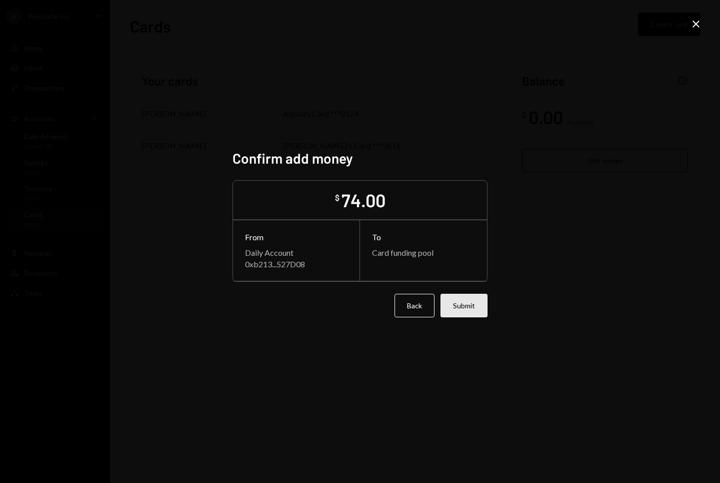 The image size is (720, 483). Describe the element at coordinates (424, 237) in the screenshot. I see `div: To` at that location.